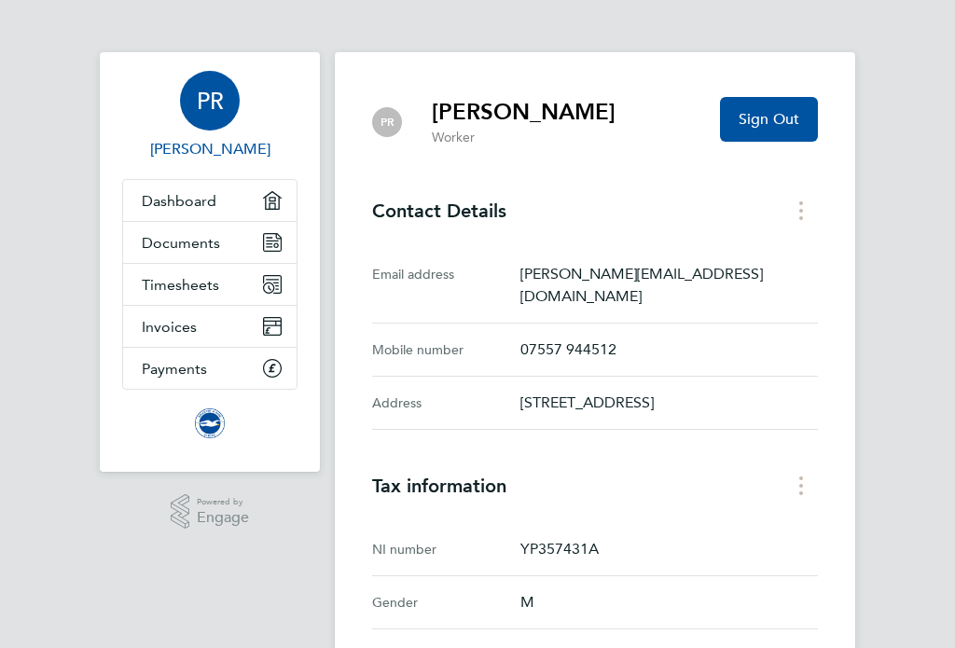 This screenshot has width=955, height=648. Describe the element at coordinates (668, 549) in the screenshot. I see `p: YP357431A` at that location.